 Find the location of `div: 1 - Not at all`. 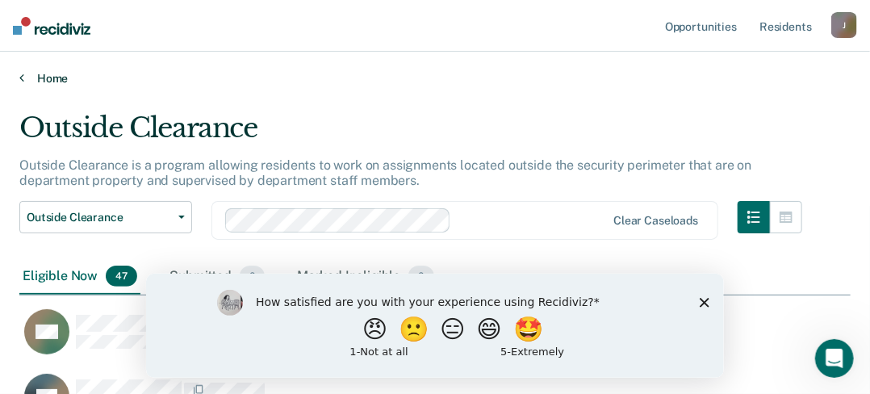

div: 1 - Not at all is located at coordinates (186, 78).